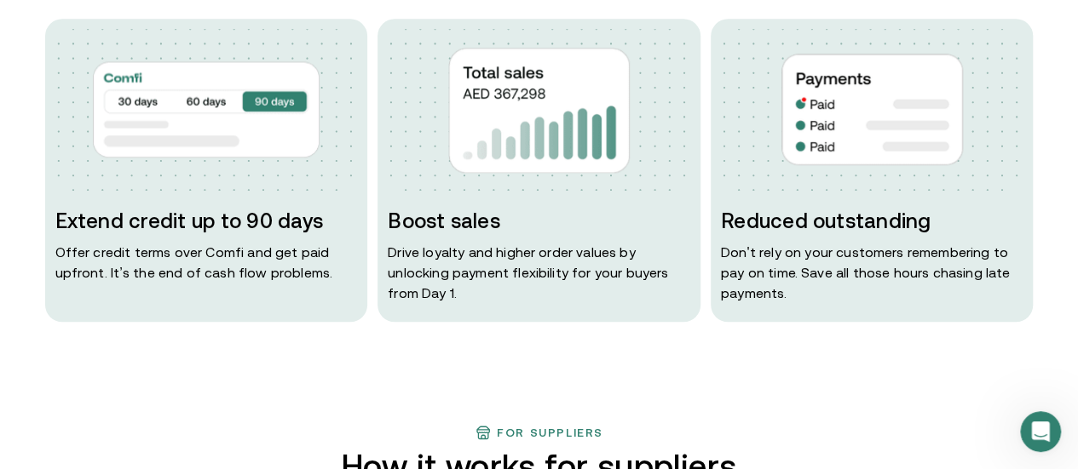 The height and width of the screenshot is (469, 1078). Describe the element at coordinates (538, 273) in the screenshot. I see `p: Drive loyalty and higher order values by unlocking payment flexibility for your buyers from Day 1.` at that location.